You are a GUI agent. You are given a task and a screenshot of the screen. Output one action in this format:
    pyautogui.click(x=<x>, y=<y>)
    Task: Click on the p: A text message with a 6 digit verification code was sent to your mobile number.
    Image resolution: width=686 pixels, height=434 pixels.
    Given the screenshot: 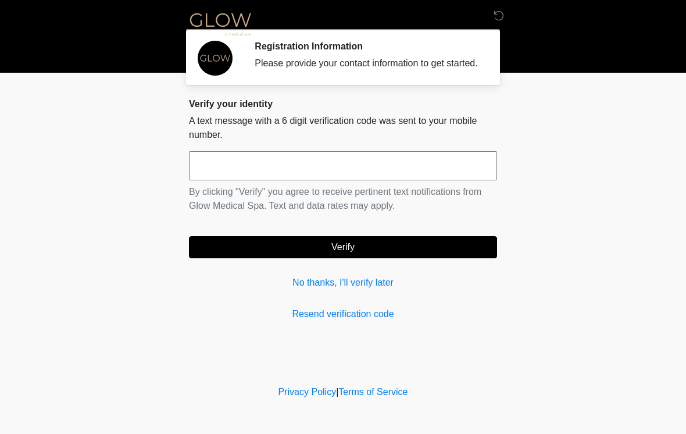 What is the action you would take?
    pyautogui.click(x=343, y=128)
    